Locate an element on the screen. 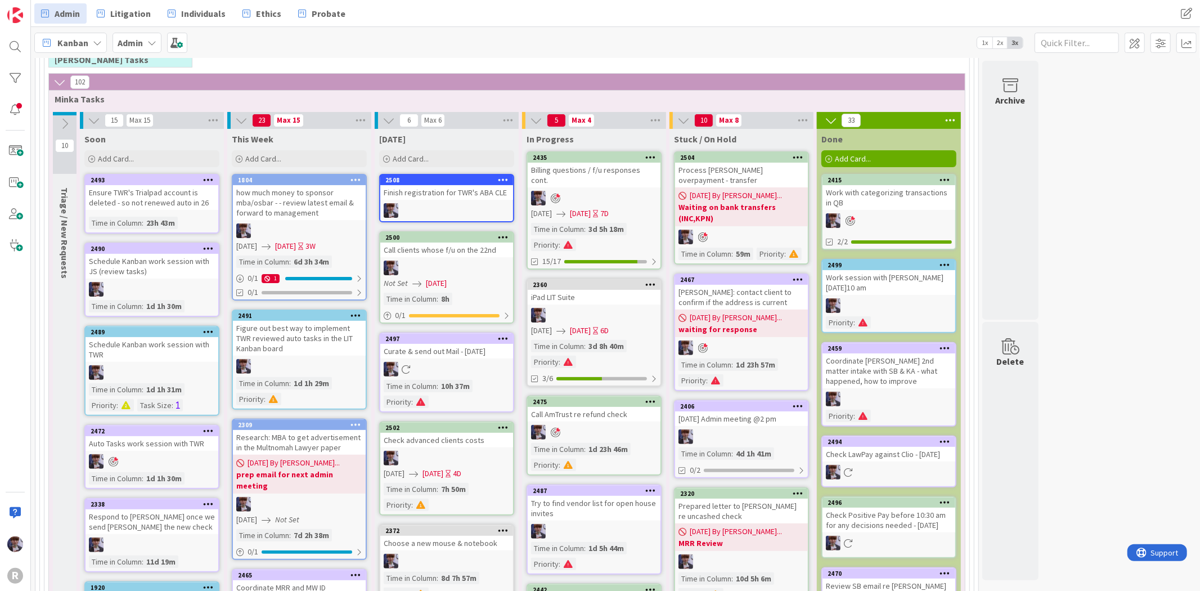 Image resolution: width=1200 pixels, height=591 pixels. span: Ethics is located at coordinates (268, 14).